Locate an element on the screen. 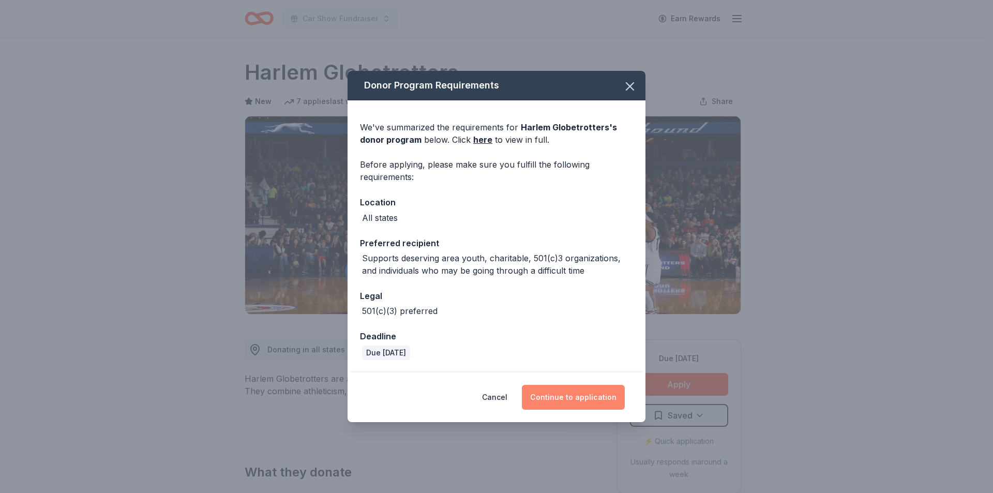  button: Cancel is located at coordinates (494, 397).